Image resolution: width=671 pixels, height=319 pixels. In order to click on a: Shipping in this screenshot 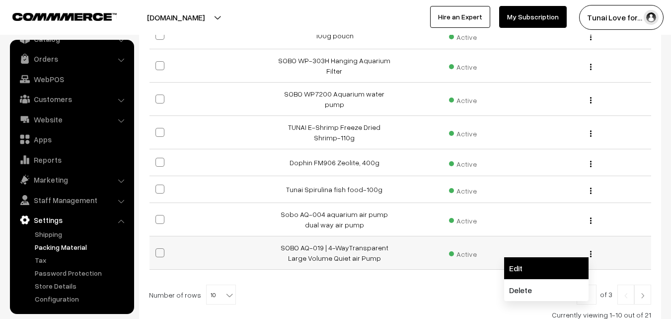, I will do `click(82, 234)`.